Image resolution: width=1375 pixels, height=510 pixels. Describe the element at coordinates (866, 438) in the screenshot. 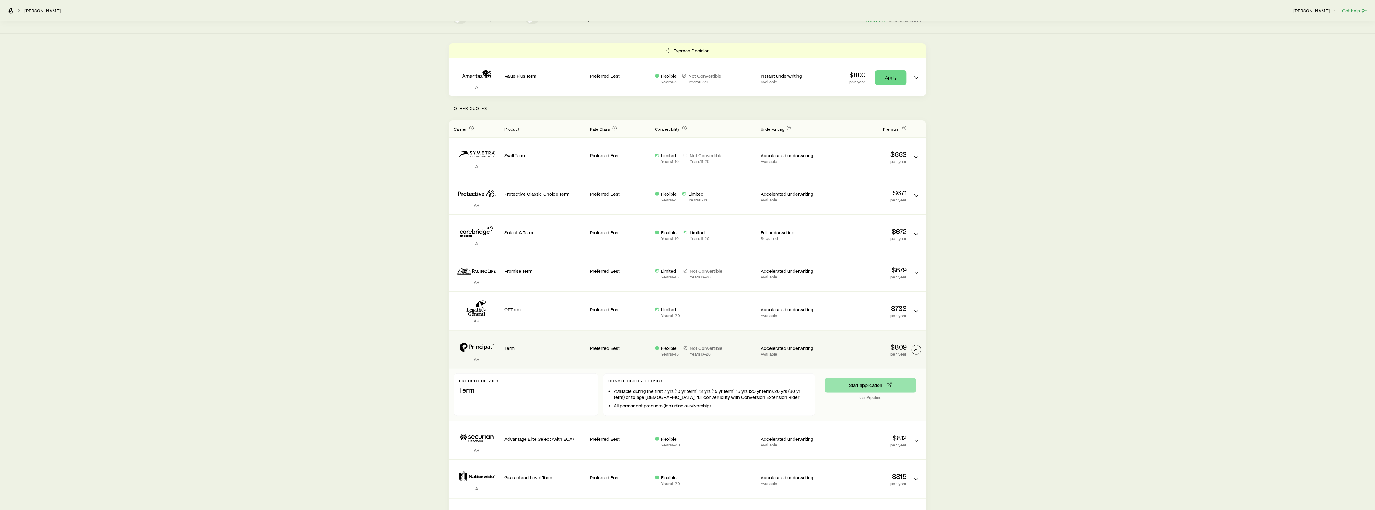

I see `p: $812` at that location.